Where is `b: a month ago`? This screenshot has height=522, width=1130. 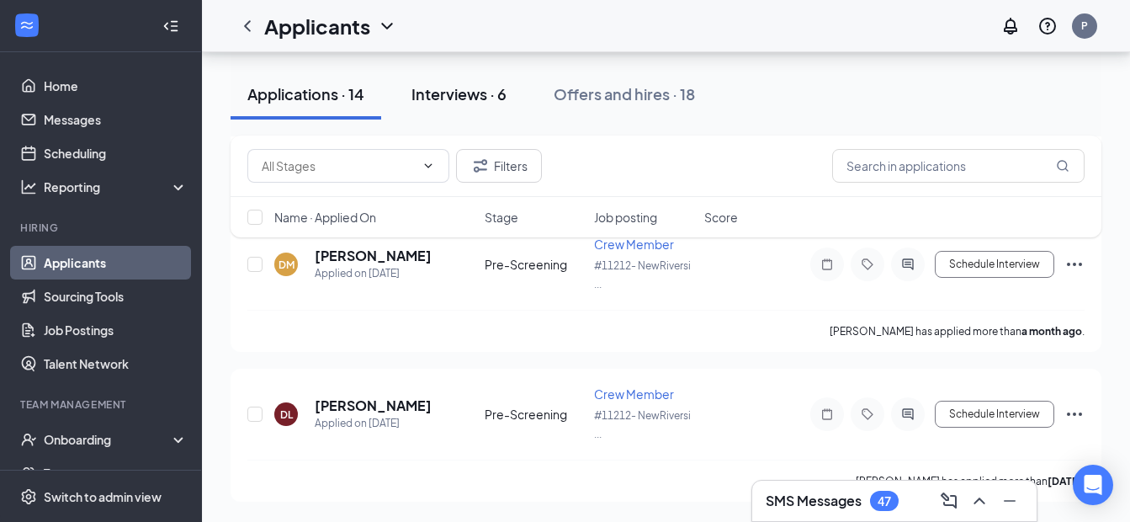 b: a month ago is located at coordinates (1052, 331).